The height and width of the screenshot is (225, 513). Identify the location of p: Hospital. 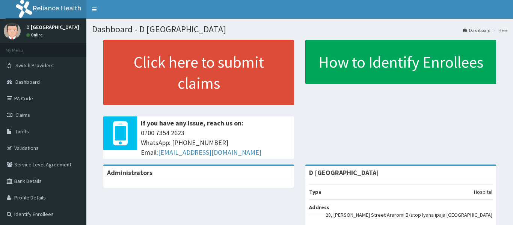
(483, 192).